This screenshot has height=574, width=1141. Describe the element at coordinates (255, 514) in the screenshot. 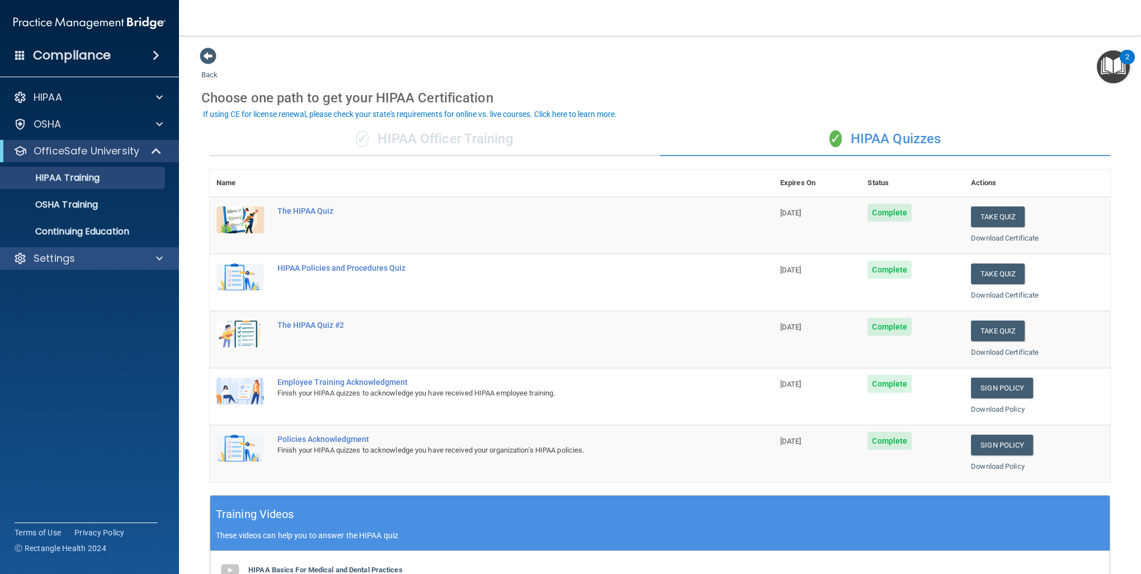

I see `h5: Training Videos` at that location.